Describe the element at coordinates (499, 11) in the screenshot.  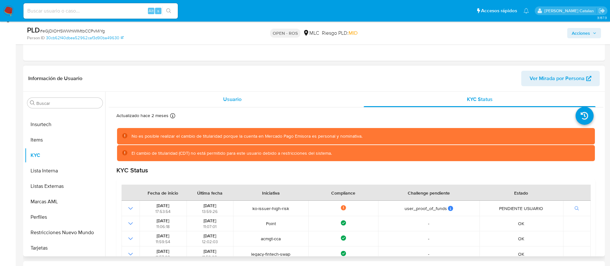
I see `span: Accesos rápidos` at that location.